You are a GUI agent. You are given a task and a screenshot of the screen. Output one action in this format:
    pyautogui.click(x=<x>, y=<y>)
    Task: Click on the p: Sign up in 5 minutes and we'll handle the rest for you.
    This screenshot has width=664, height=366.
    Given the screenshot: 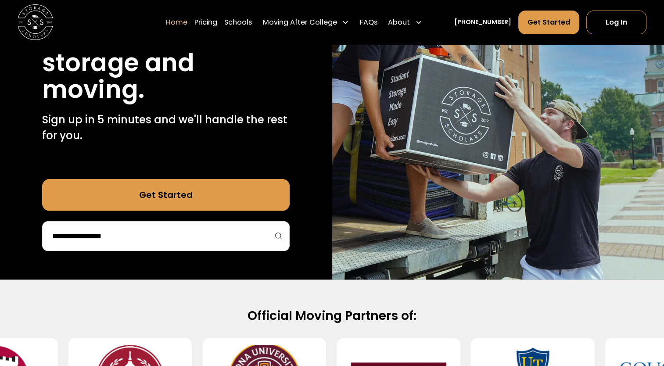 What is the action you would take?
    pyautogui.click(x=166, y=128)
    